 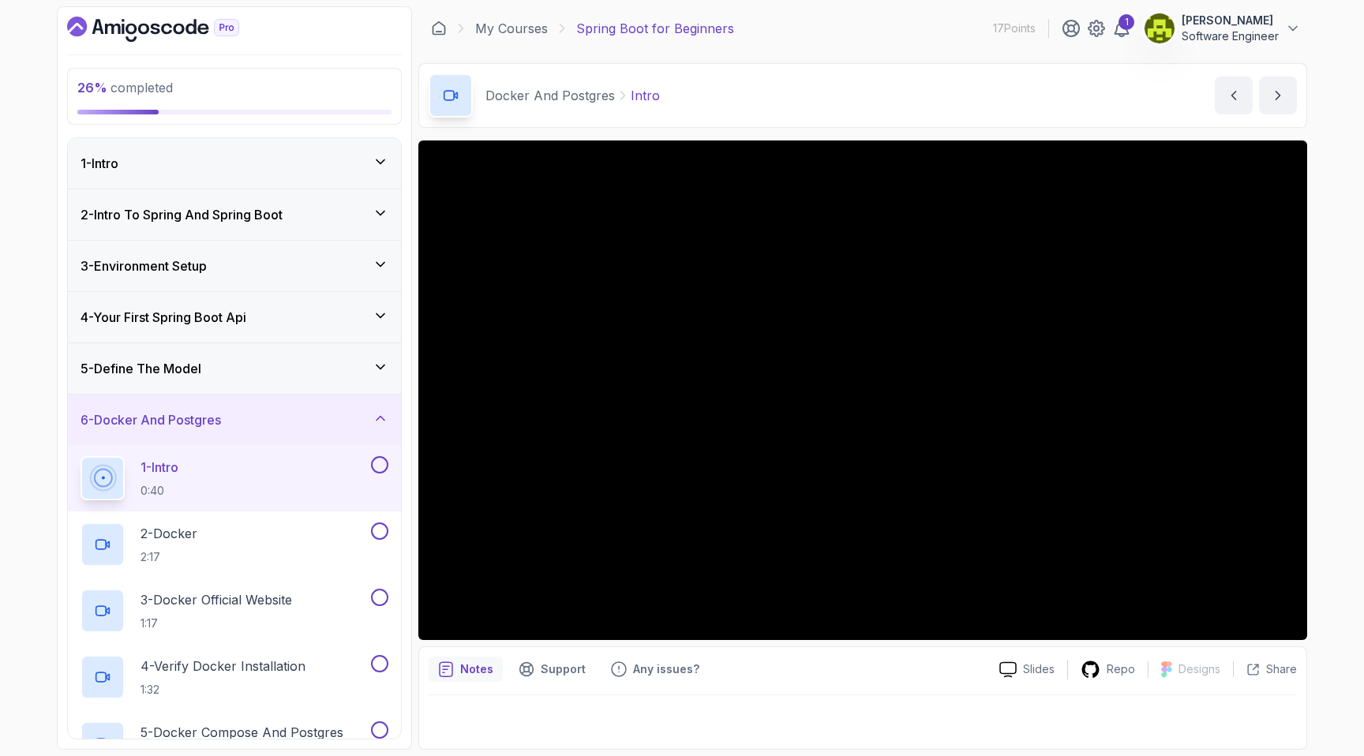 I want to click on button: notes button, so click(x=466, y=669).